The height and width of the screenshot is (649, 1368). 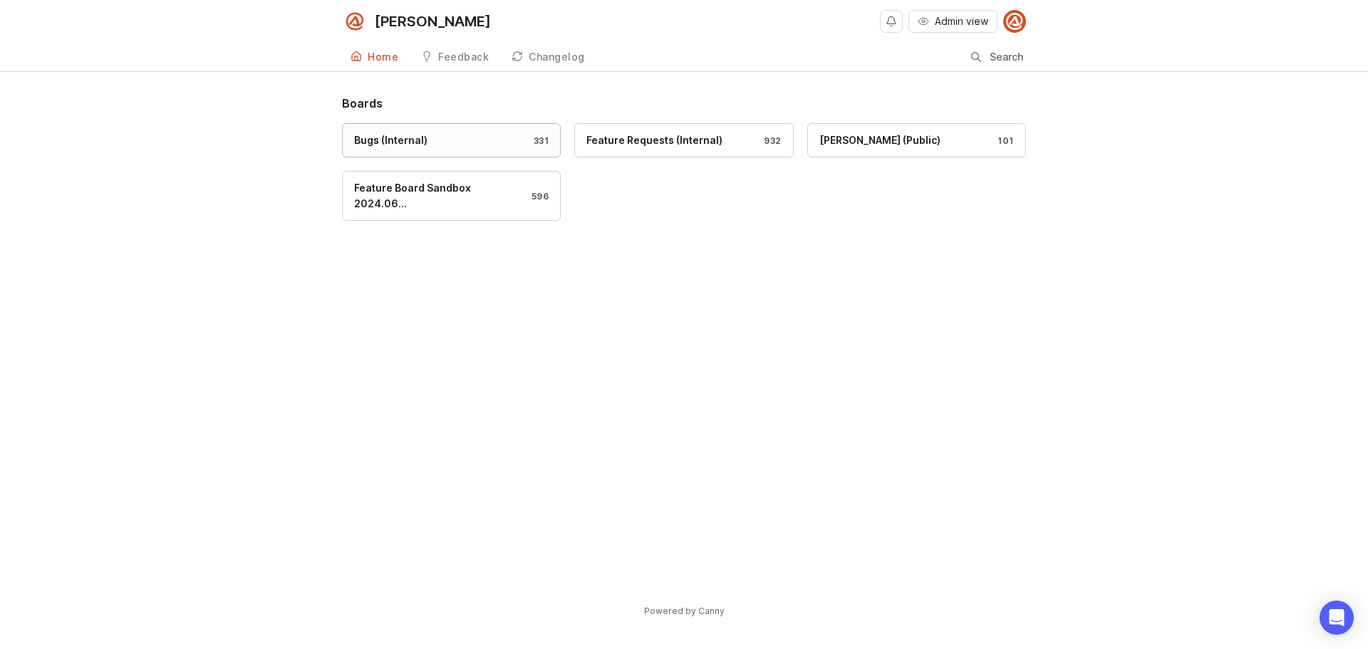 What do you see at coordinates (684, 611) in the screenshot?
I see `a: Powered by Canny` at bounding box center [684, 611].